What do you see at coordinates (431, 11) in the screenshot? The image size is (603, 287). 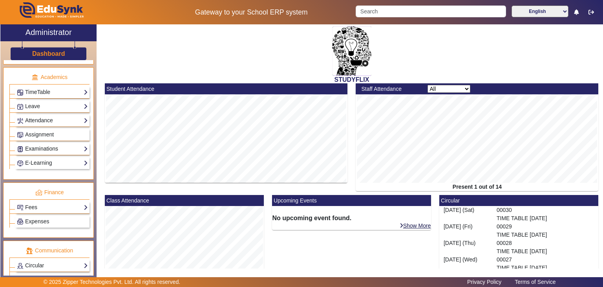 I see `input: Search` at bounding box center [431, 11].